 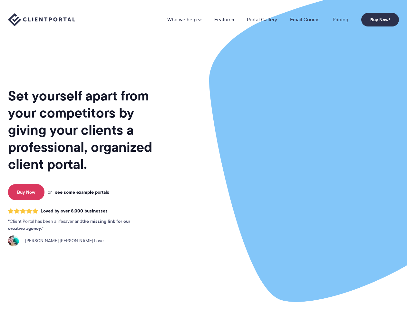 What do you see at coordinates (74, 211) in the screenshot?
I see `span: Loved by over 8,000 businesses` at bounding box center [74, 211].